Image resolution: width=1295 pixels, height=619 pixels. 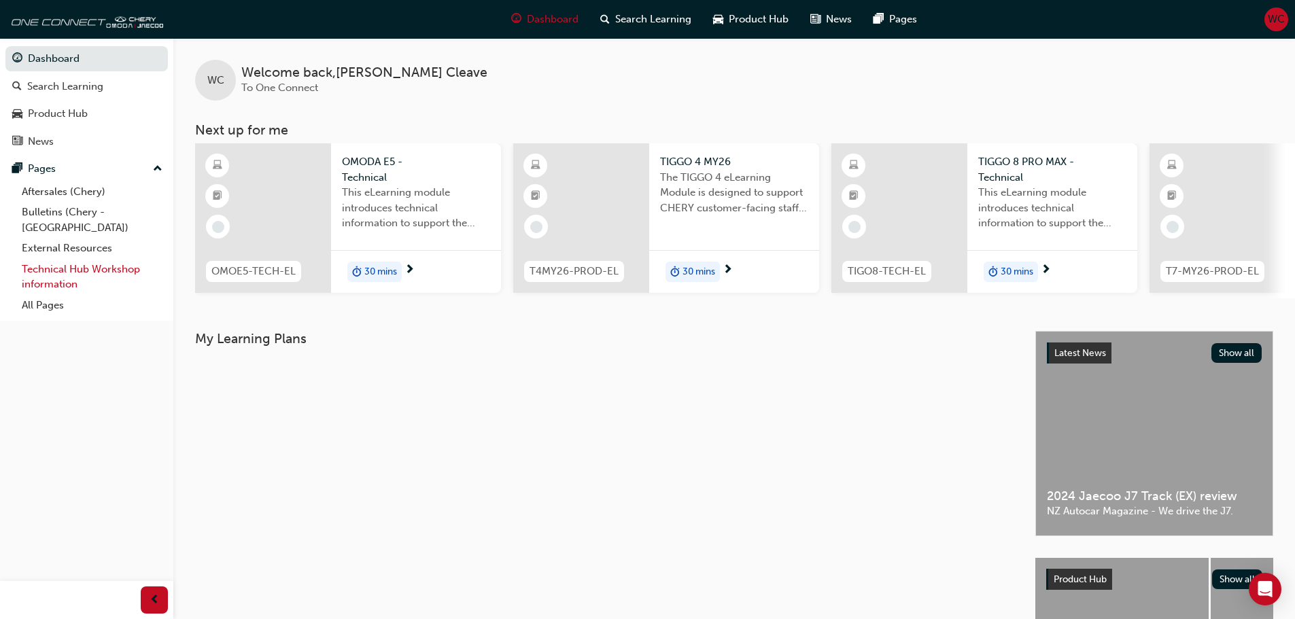 I want to click on a: car-iconProduct Hub, so click(x=750, y=19).